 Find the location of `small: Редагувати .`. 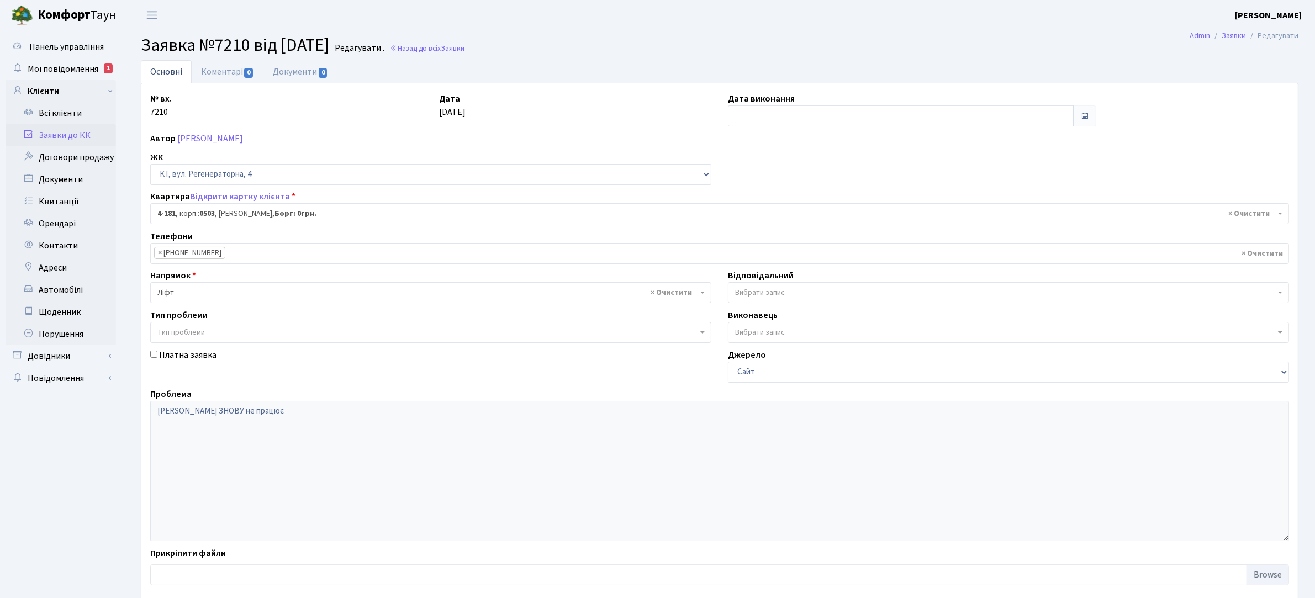

small: Редагувати . is located at coordinates (359, 48).